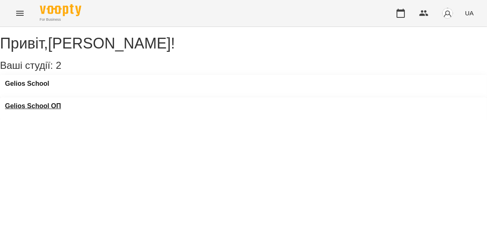  I want to click on img: Voopty Logo, so click(61, 10).